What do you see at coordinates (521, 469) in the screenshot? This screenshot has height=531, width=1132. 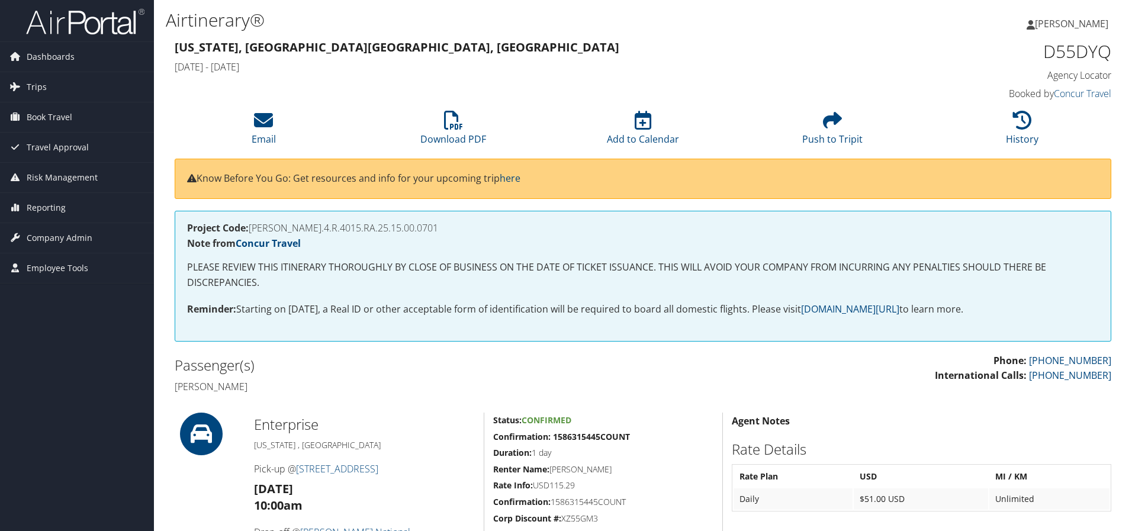 I see `strong: Renter Name:` at bounding box center [521, 469].